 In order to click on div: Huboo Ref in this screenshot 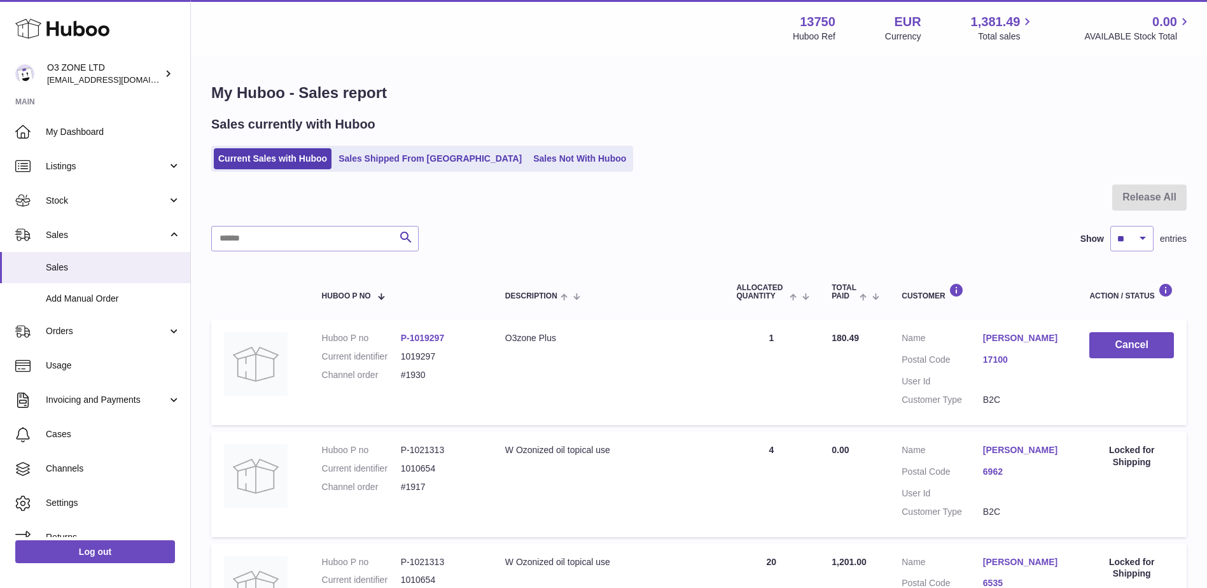, I will do `click(814, 36)`.